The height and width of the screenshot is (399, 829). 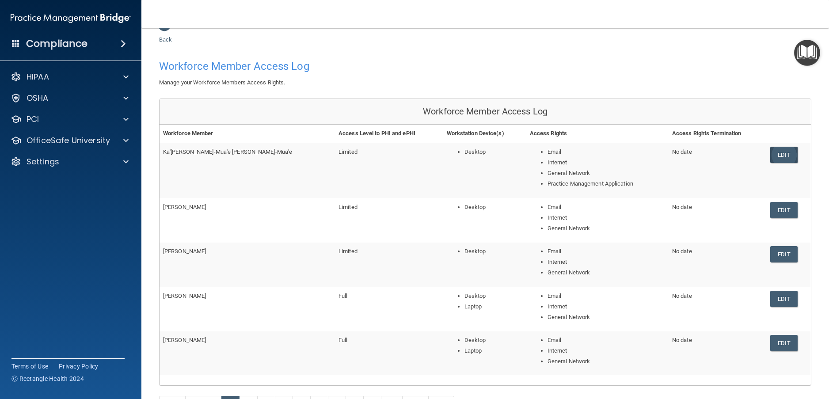 I want to click on p: OfficeSafe University, so click(x=68, y=141).